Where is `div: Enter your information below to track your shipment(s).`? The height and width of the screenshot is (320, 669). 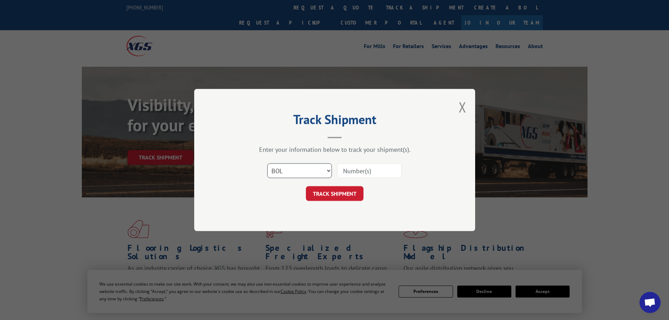
div: Enter your information below to track your shipment(s). is located at coordinates (335, 149).